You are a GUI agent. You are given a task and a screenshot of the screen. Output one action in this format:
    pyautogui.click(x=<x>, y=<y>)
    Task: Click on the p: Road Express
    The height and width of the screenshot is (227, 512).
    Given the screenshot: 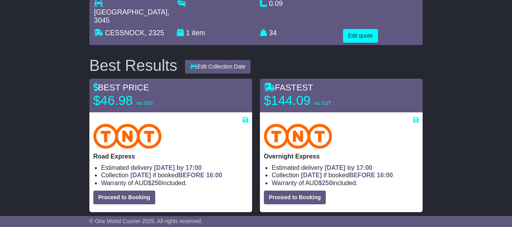 What is the action you would take?
    pyautogui.click(x=171, y=156)
    